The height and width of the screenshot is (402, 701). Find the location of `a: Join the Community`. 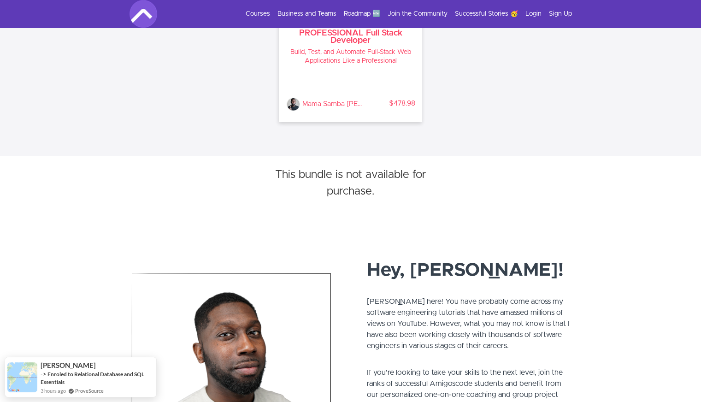

a: Join the Community is located at coordinates (418, 14).